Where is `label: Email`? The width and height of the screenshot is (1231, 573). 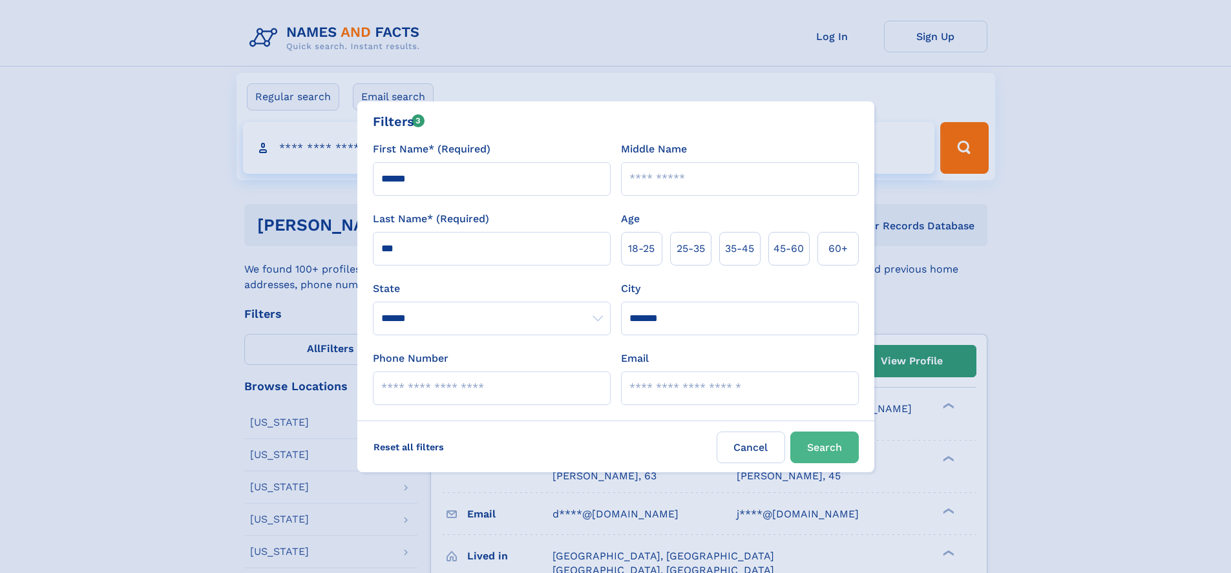 label: Email is located at coordinates (635, 359).